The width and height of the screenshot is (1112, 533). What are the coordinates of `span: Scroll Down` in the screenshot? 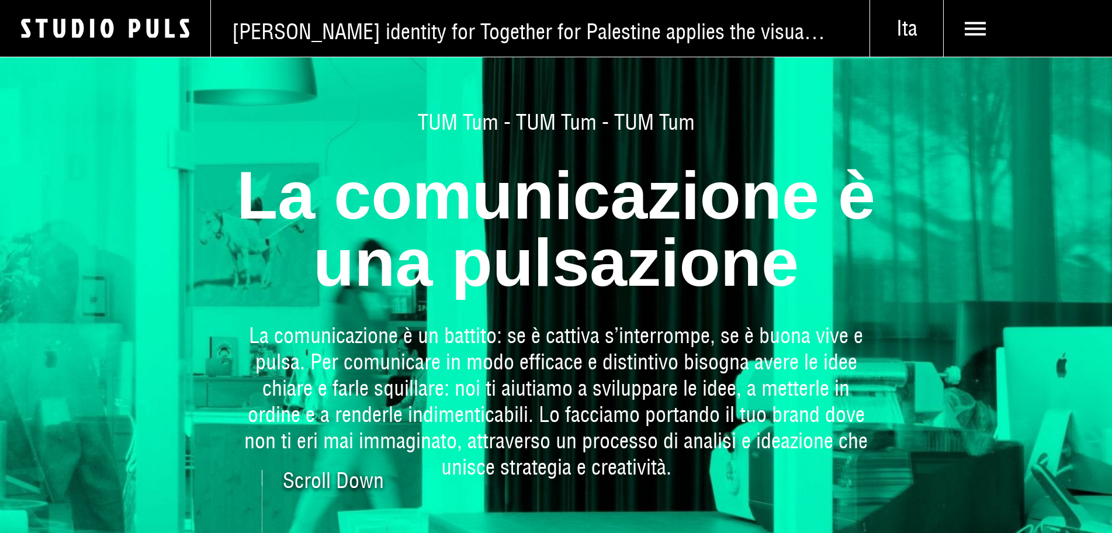 It's located at (333, 480).